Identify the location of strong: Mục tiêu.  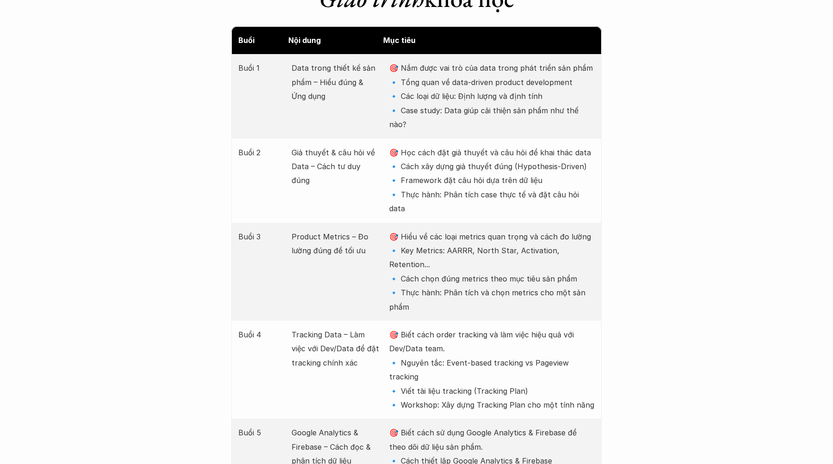
(399, 40).